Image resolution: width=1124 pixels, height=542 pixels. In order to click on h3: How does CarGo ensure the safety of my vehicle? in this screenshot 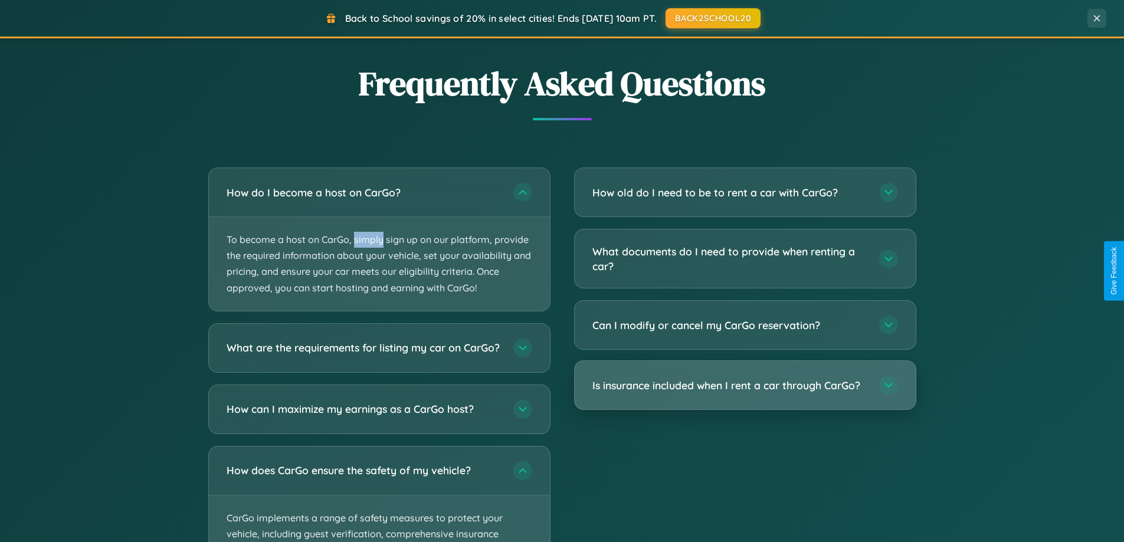, I will do `click(364, 470)`.